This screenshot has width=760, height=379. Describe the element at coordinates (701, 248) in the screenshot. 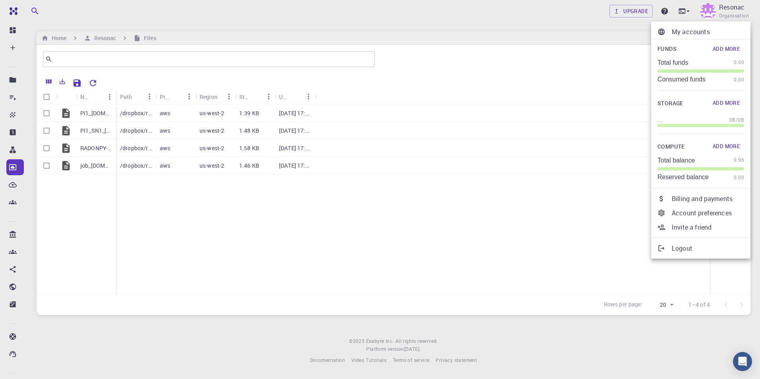

I see `a: Logout` at that location.